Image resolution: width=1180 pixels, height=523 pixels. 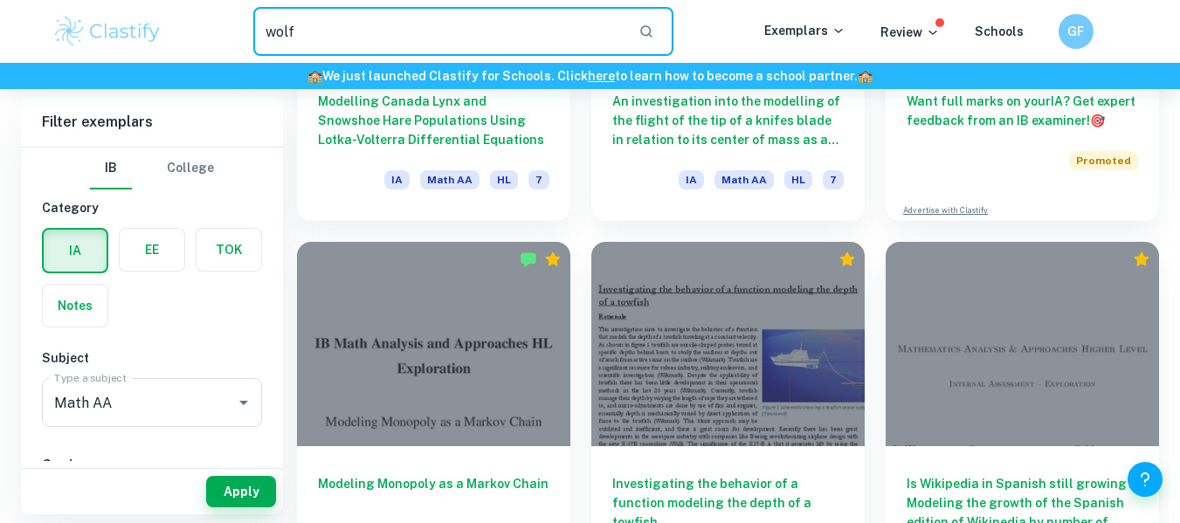 I want to click on button: Open, so click(x=244, y=403).